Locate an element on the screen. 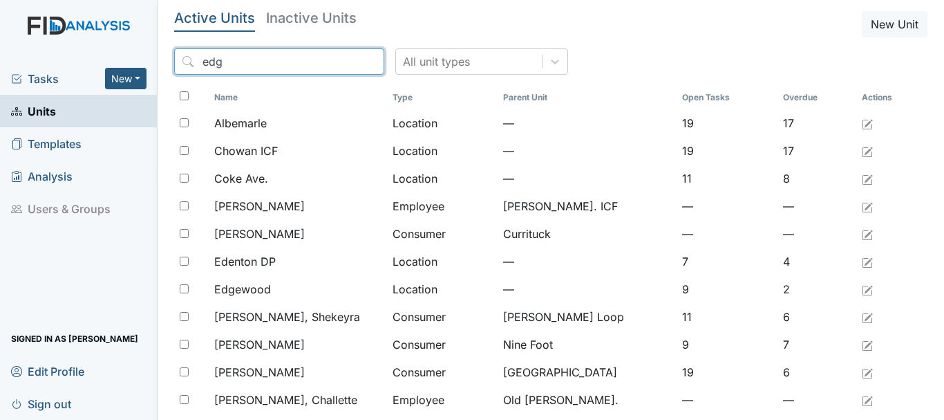 Image resolution: width=944 pixels, height=420 pixels. span: Sign out is located at coordinates (41, 403).